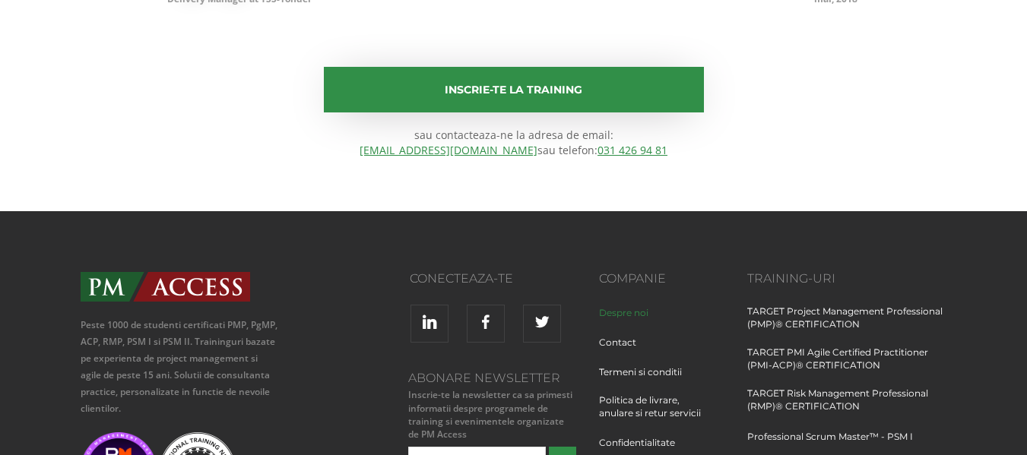 The width and height of the screenshot is (1027, 455). I want to click on img: PMAccess, so click(165, 287).